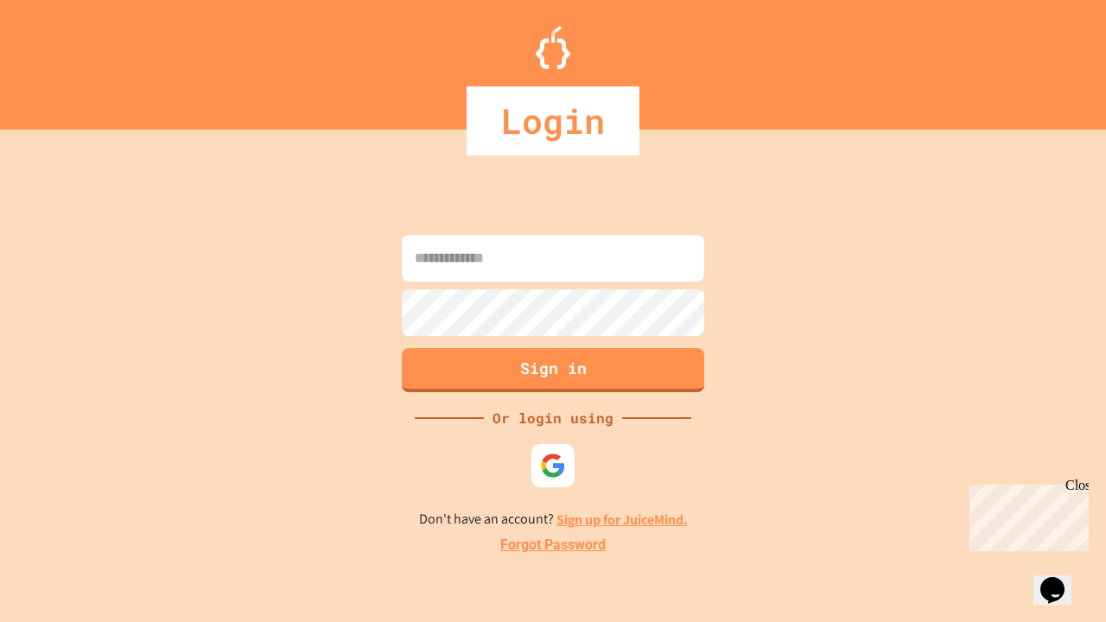 The width and height of the screenshot is (1106, 622). I want to click on div: Or login using, so click(553, 418).